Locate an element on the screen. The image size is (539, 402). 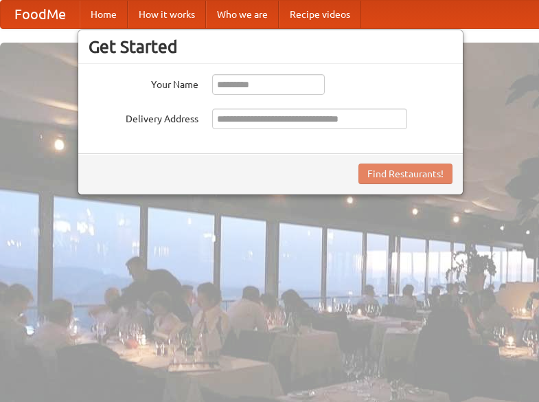
h3: Get Started is located at coordinates (271, 47).